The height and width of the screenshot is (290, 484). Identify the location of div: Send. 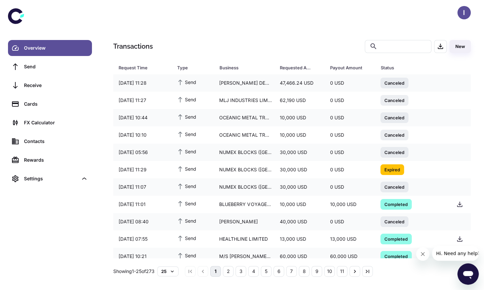
(56, 67).